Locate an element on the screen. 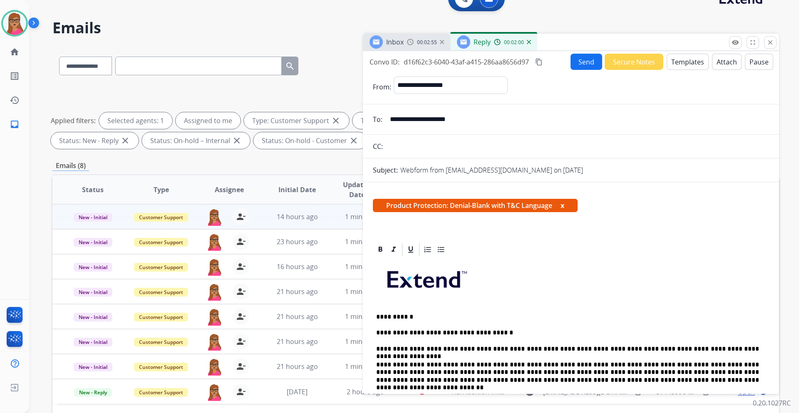 This screenshot has width=799, height=413. img: avatar is located at coordinates (15, 23).